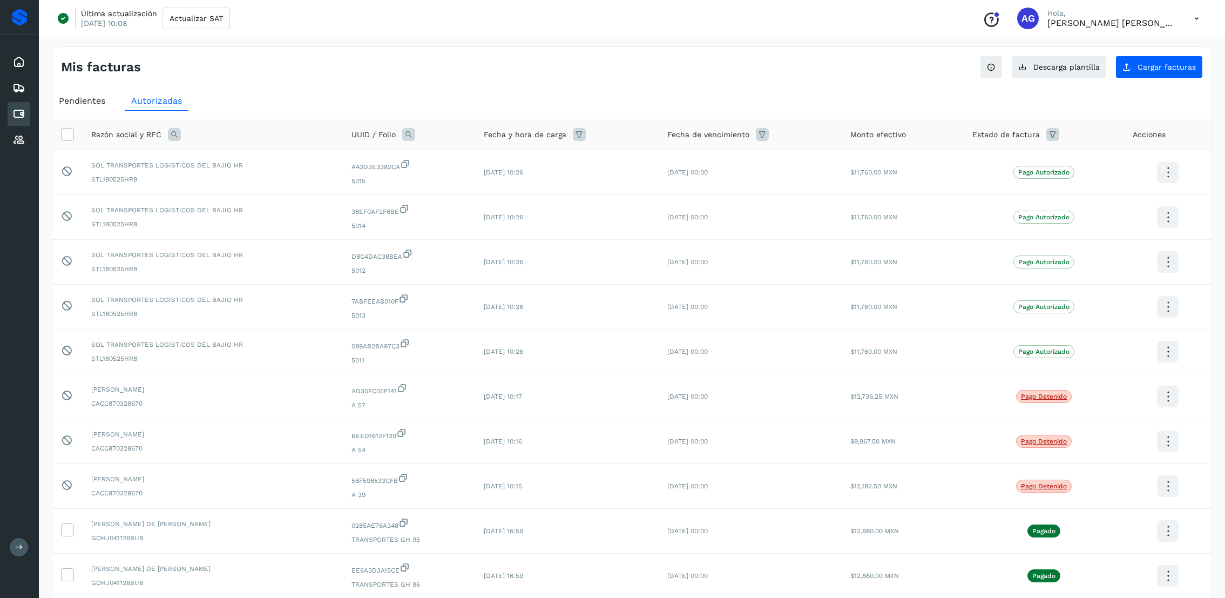 Image resolution: width=1225 pixels, height=598 pixels. What do you see at coordinates (409, 584) in the screenshot?
I see `span: TRANSPORTES GH 96` at bounding box center [409, 584].